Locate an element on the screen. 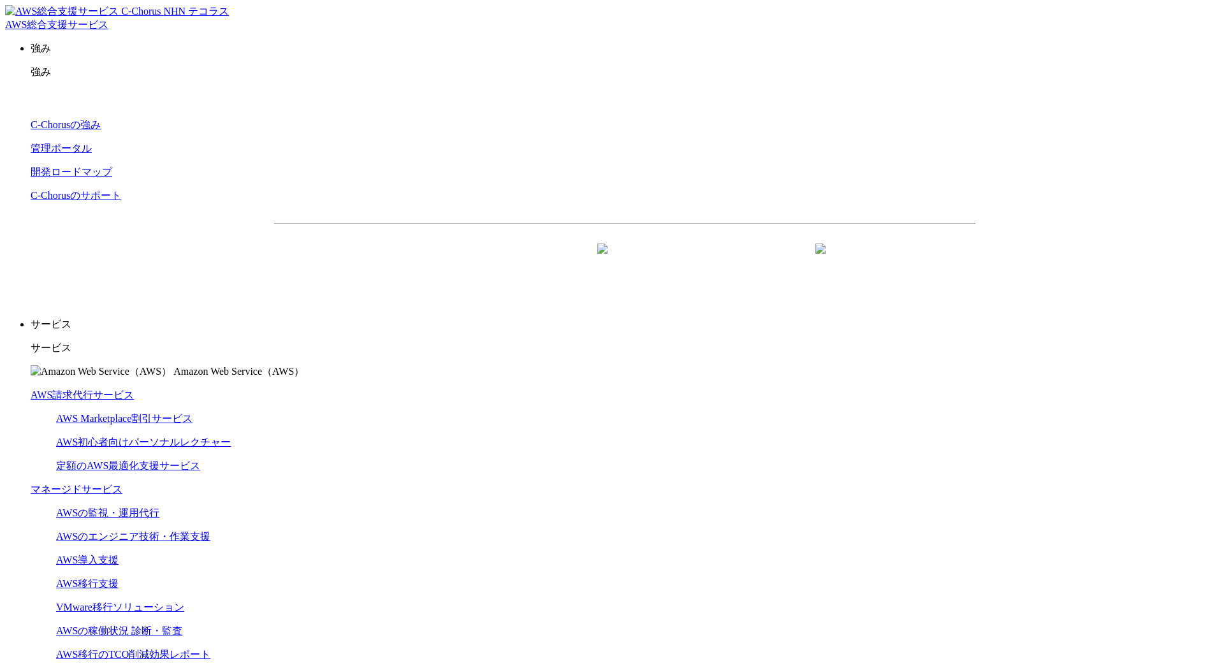  a: AWSのエンジニア技術・作業支援 is located at coordinates (133, 536).